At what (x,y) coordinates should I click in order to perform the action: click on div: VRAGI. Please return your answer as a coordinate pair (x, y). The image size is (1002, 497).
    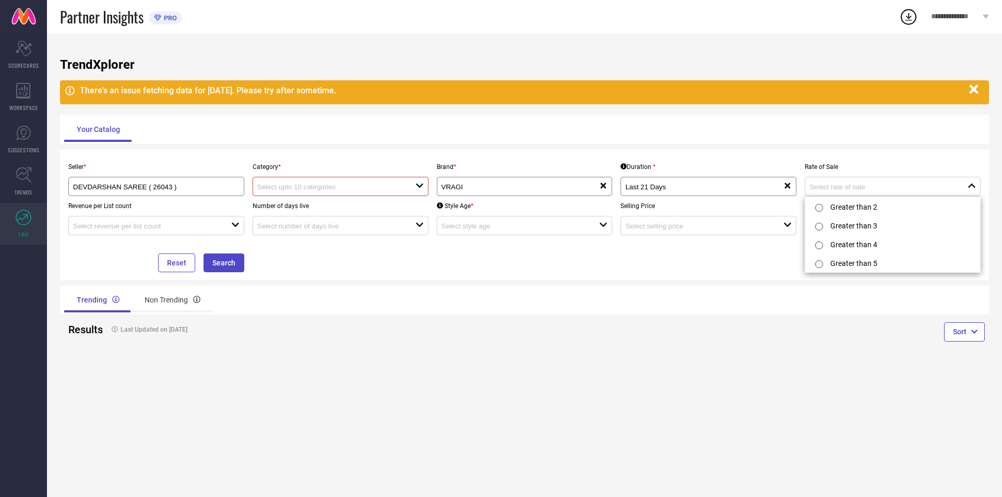
    Looking at the image, I should click on (520, 186).